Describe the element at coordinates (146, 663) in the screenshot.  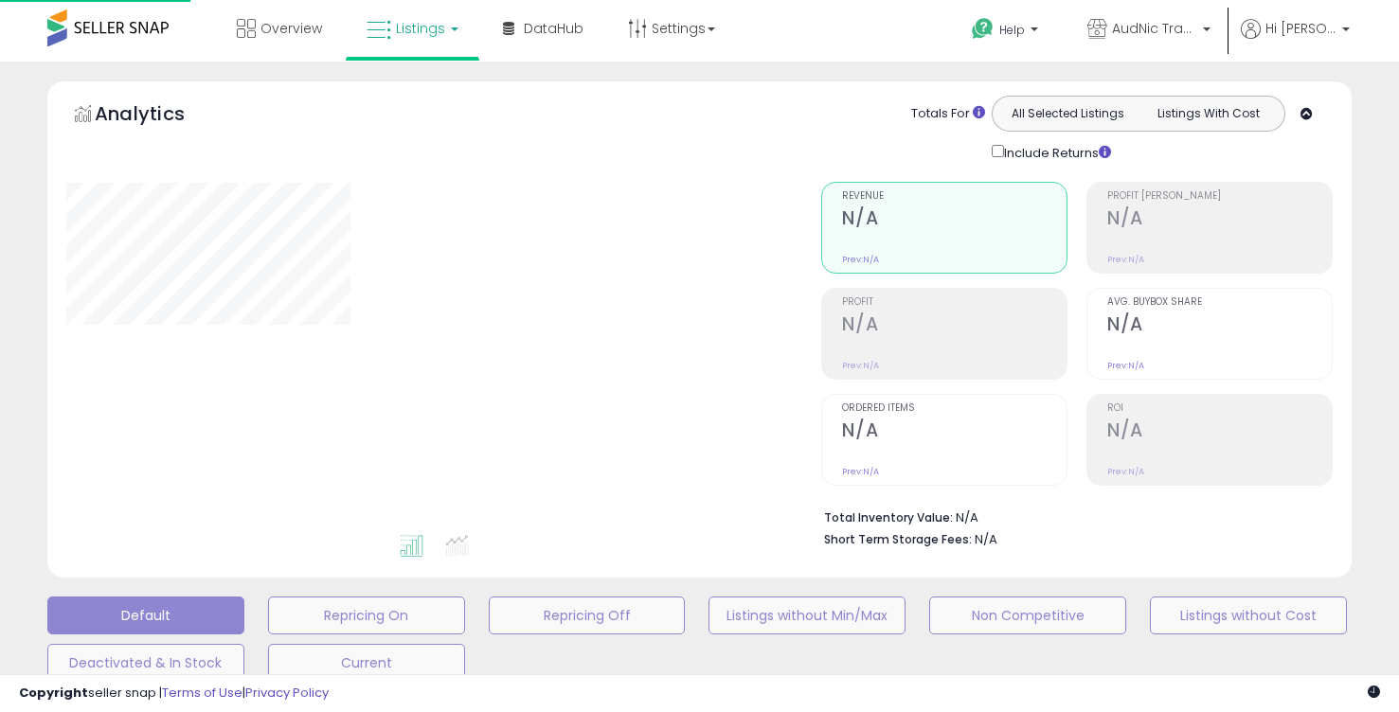
I see `button: Deactivated & In Stock` at that location.